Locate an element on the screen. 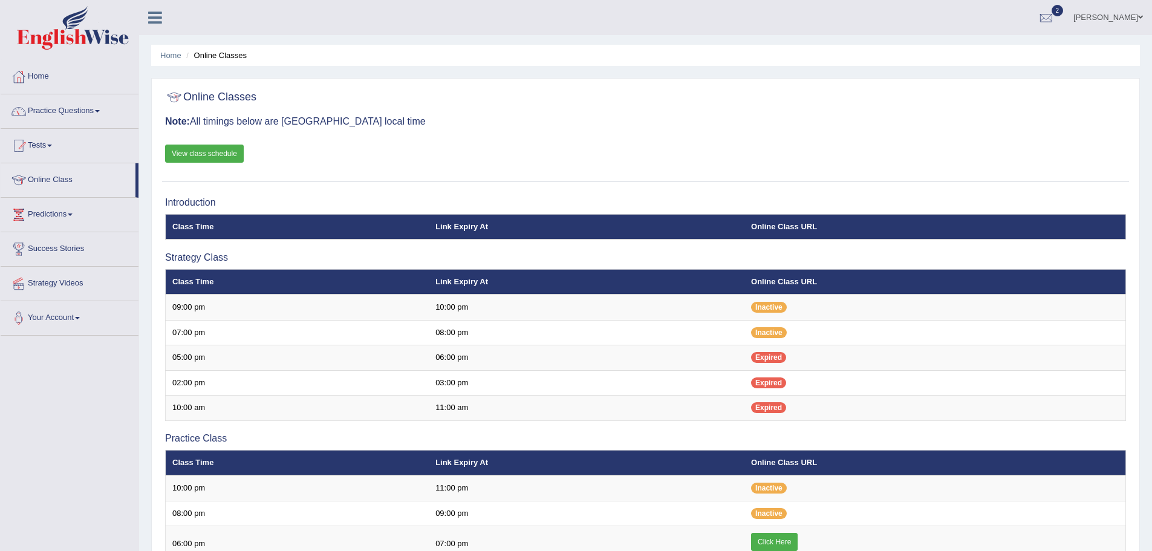 The image size is (1152, 551). a: Success Stories is located at coordinates (70, 247).